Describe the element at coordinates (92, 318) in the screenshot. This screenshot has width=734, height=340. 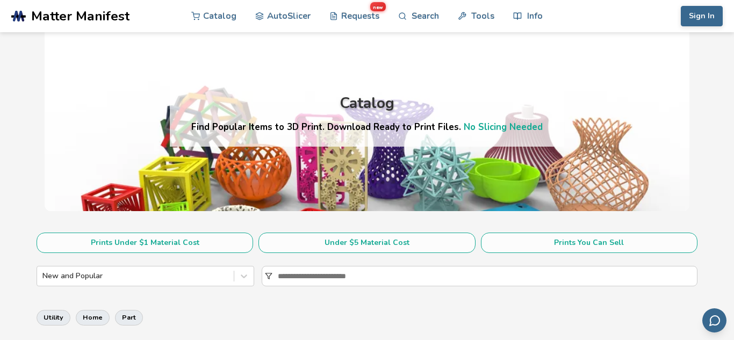
I see `button: home` at that location.